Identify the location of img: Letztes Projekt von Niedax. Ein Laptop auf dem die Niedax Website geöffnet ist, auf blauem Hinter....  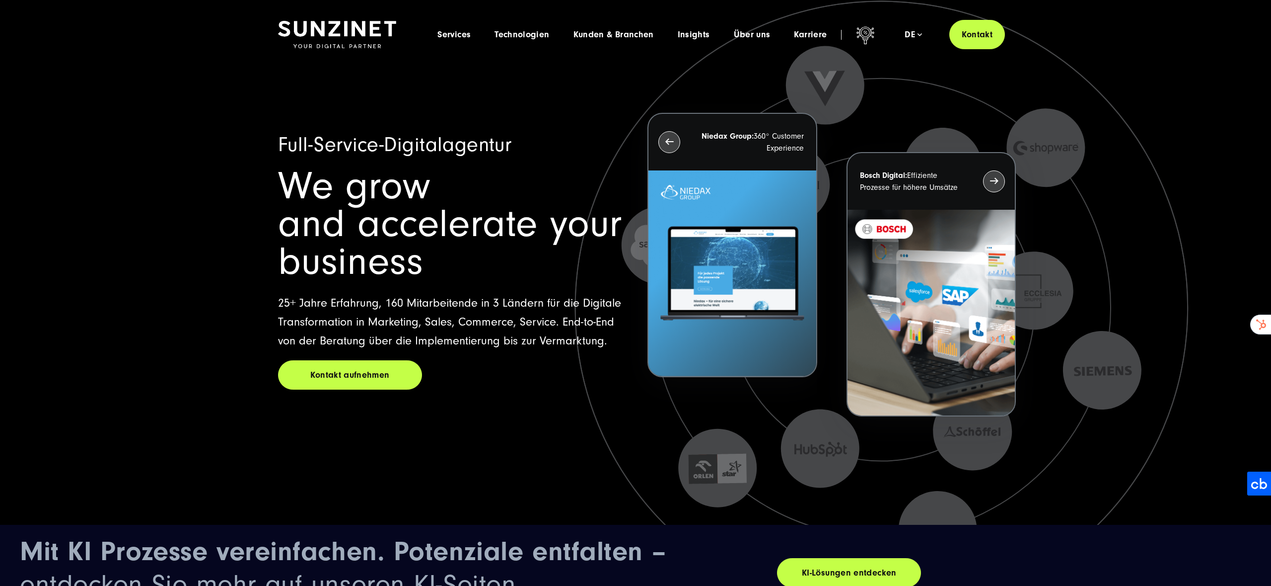
(732, 273).